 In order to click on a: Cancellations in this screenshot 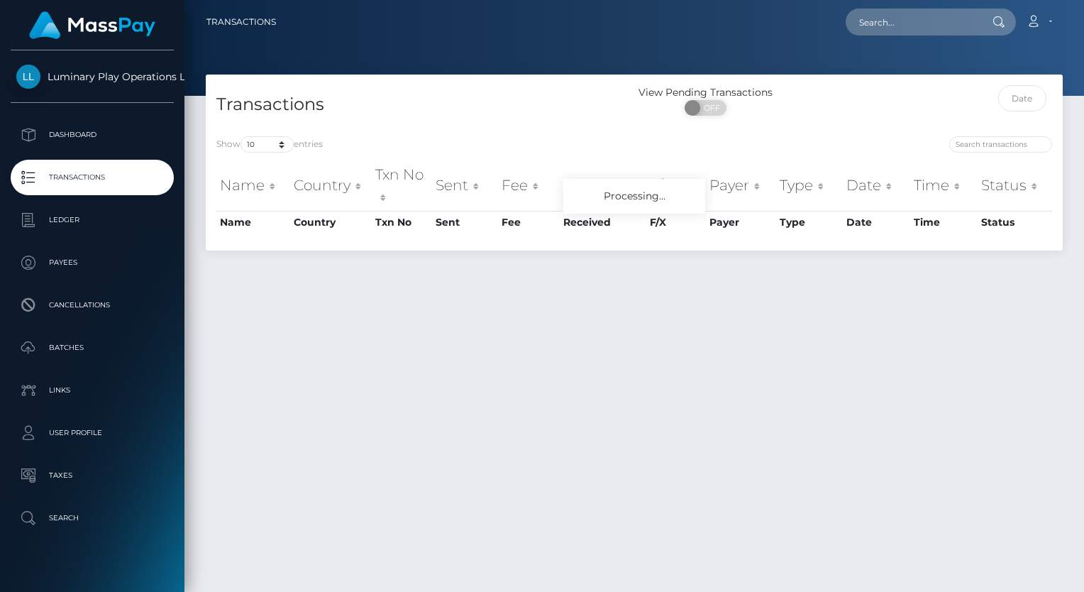, I will do `click(92, 305)`.